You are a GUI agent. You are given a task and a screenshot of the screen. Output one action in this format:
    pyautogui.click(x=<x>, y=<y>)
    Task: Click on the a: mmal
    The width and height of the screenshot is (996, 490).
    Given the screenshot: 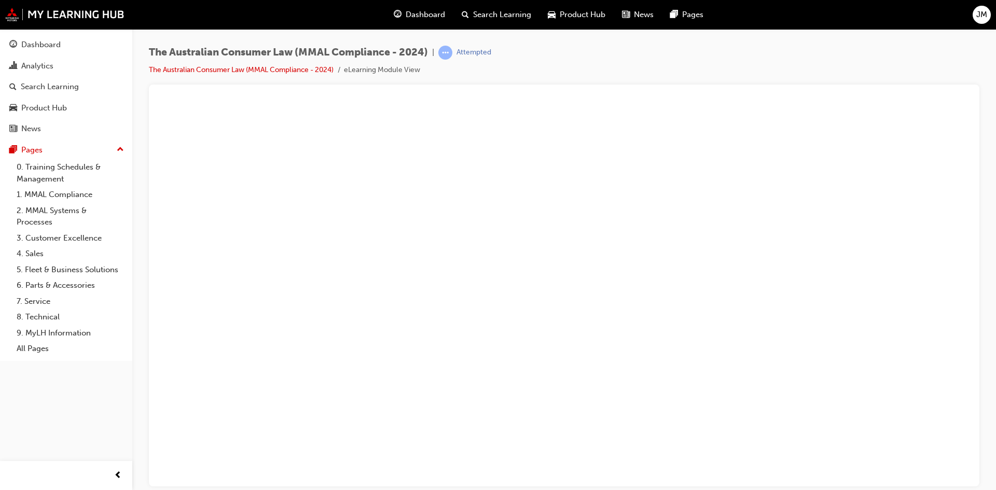 What is the action you would take?
    pyautogui.click(x=65, y=15)
    